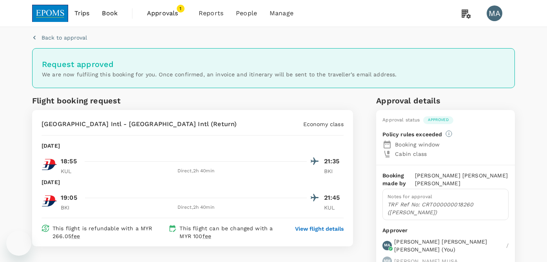 This screenshot has width=547, height=262. I want to click on p: 19:05, so click(69, 198).